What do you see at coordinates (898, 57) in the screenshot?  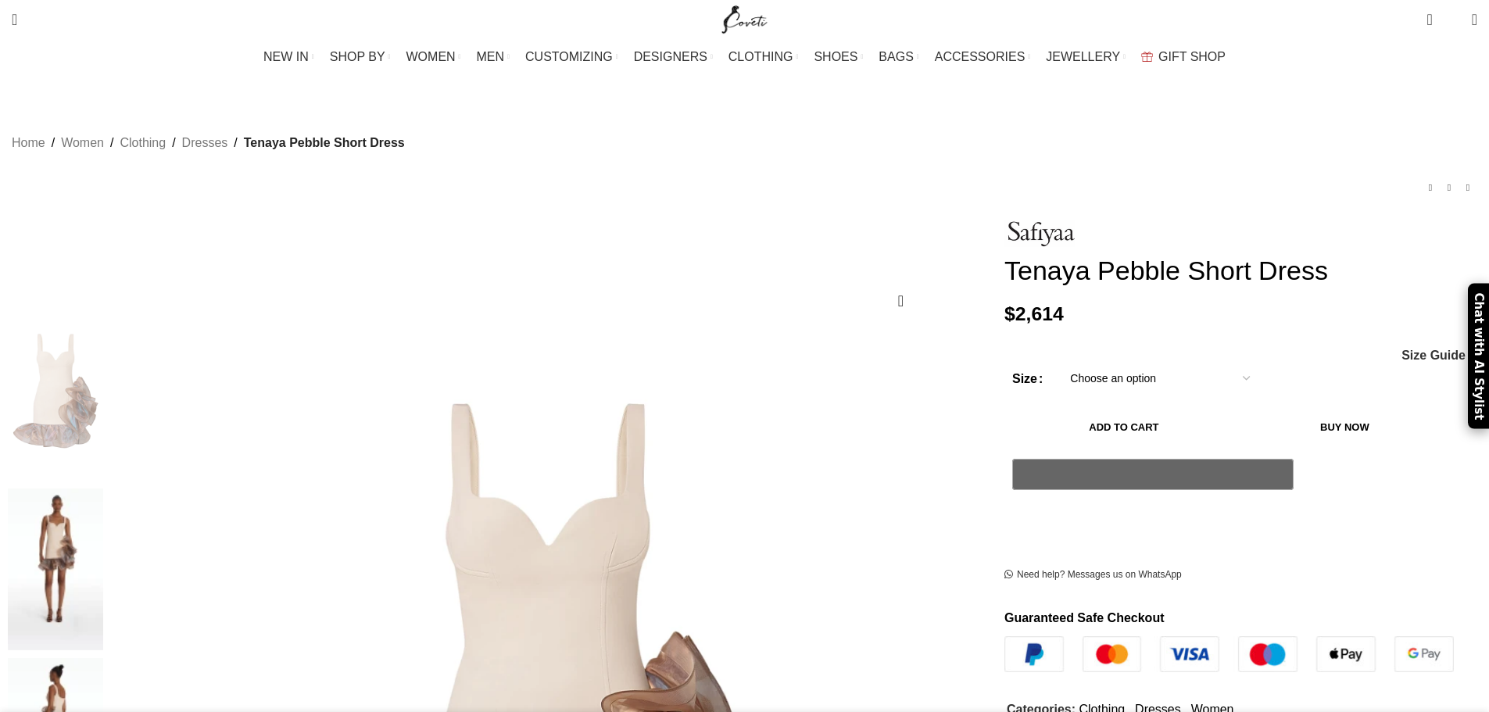 I see `a: BAGS` at bounding box center [898, 57].